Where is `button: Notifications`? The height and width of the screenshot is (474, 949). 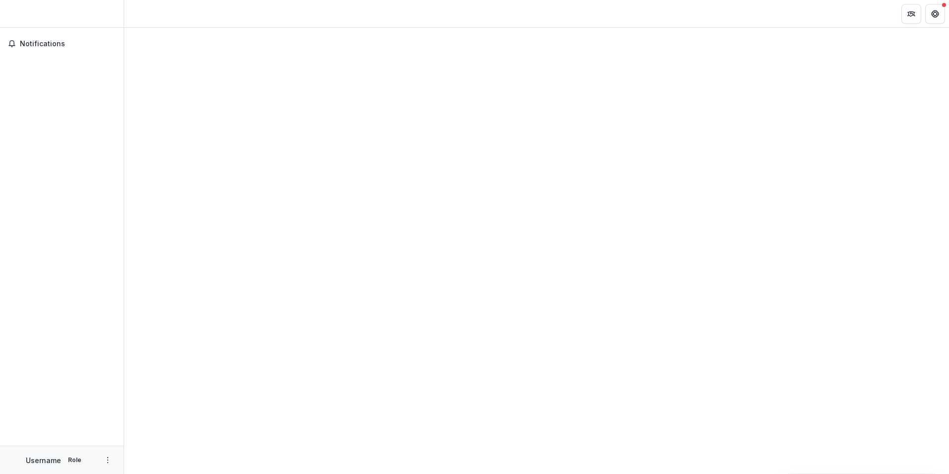
button: Notifications is located at coordinates (62, 44).